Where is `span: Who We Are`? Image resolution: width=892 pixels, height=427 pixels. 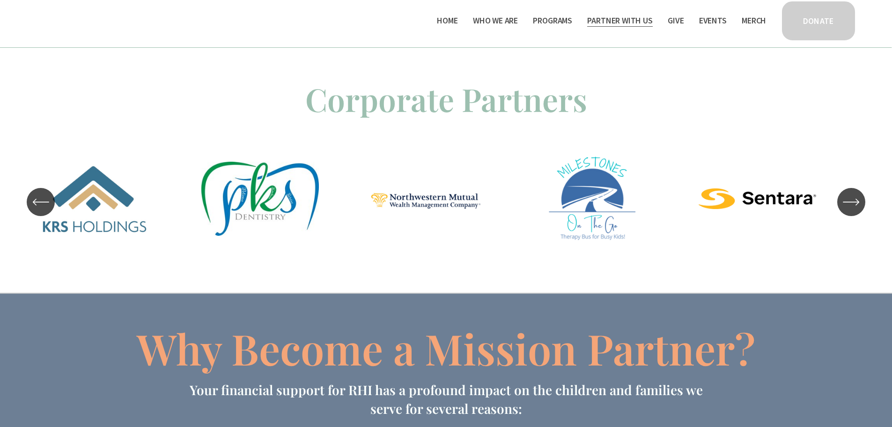
span: Who We Are is located at coordinates (496, 21).